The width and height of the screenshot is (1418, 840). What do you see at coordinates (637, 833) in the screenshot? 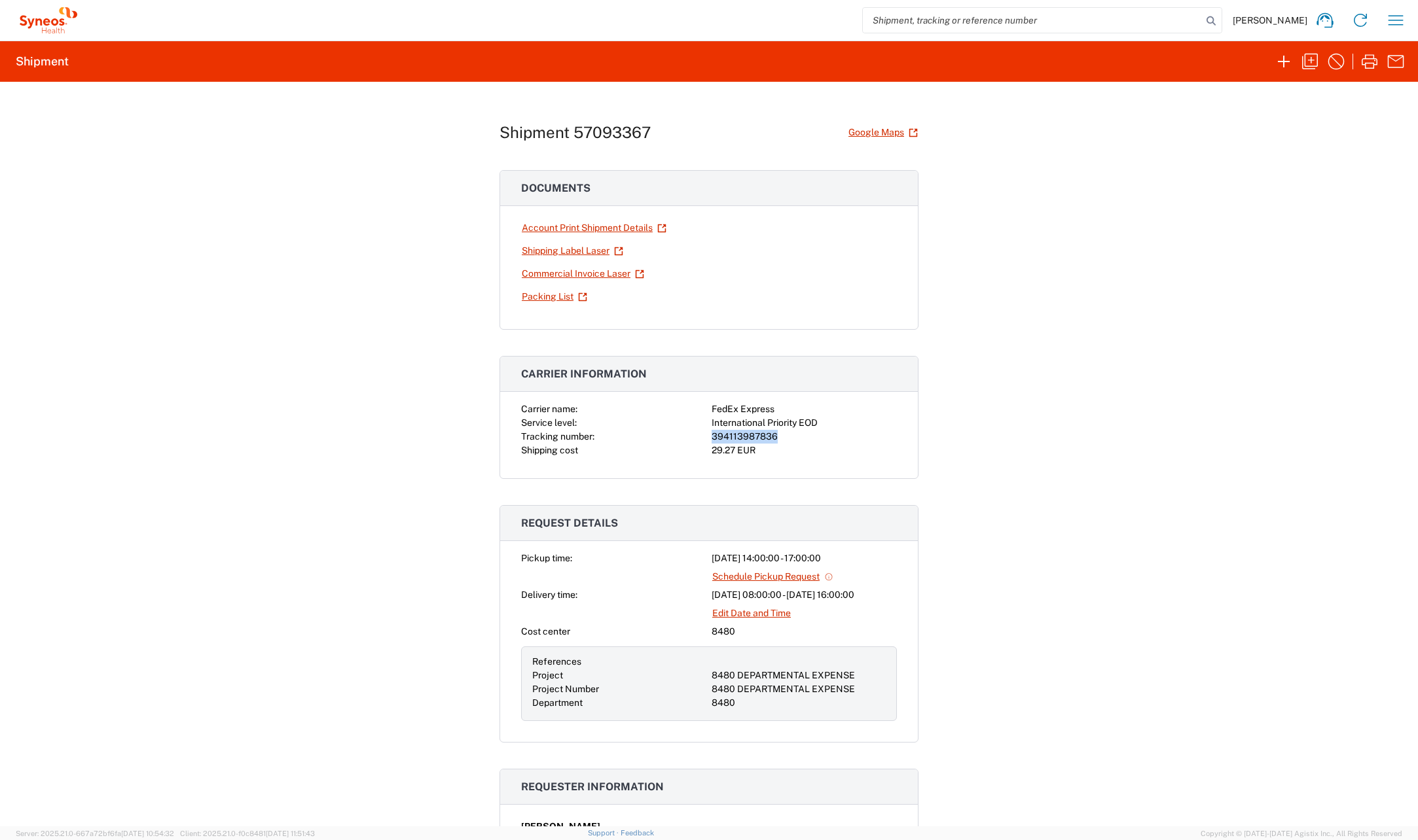
I see `a: Feedback` at bounding box center [637, 833].